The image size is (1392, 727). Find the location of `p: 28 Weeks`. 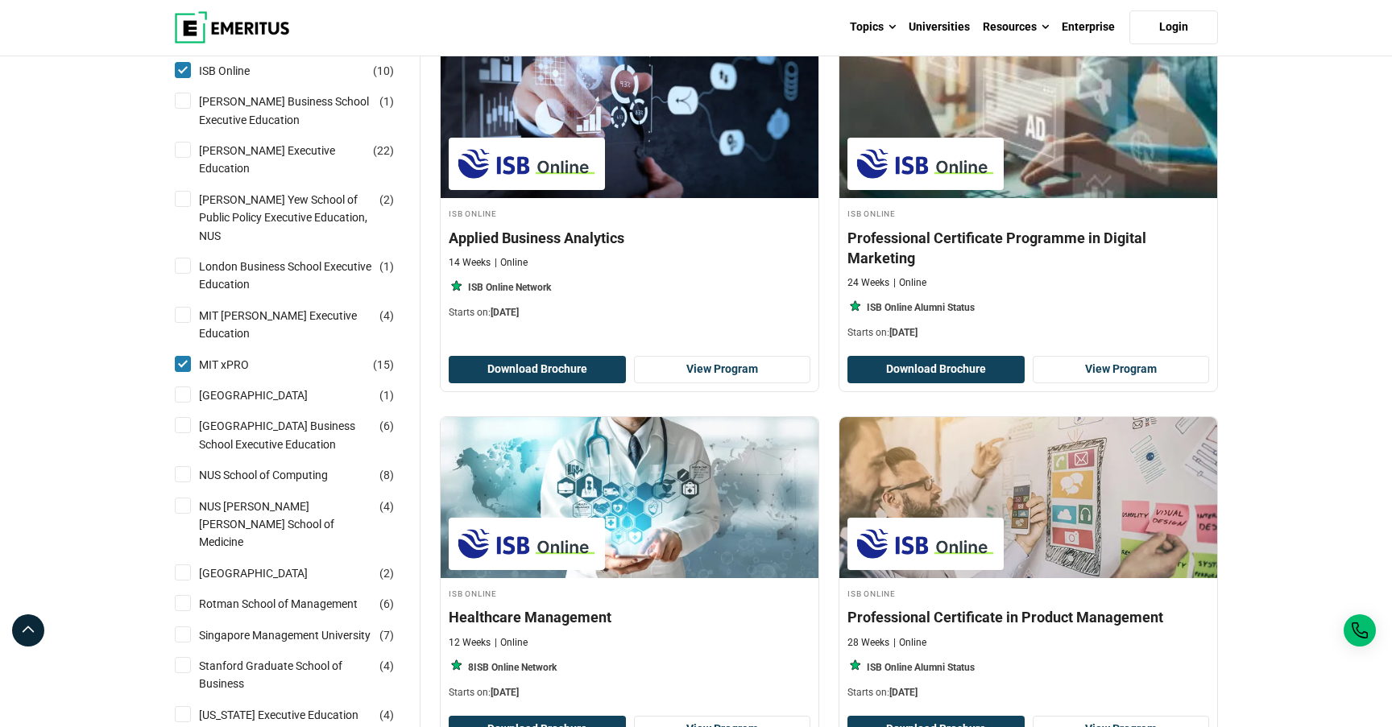

p: 28 Weeks is located at coordinates (868, 643).